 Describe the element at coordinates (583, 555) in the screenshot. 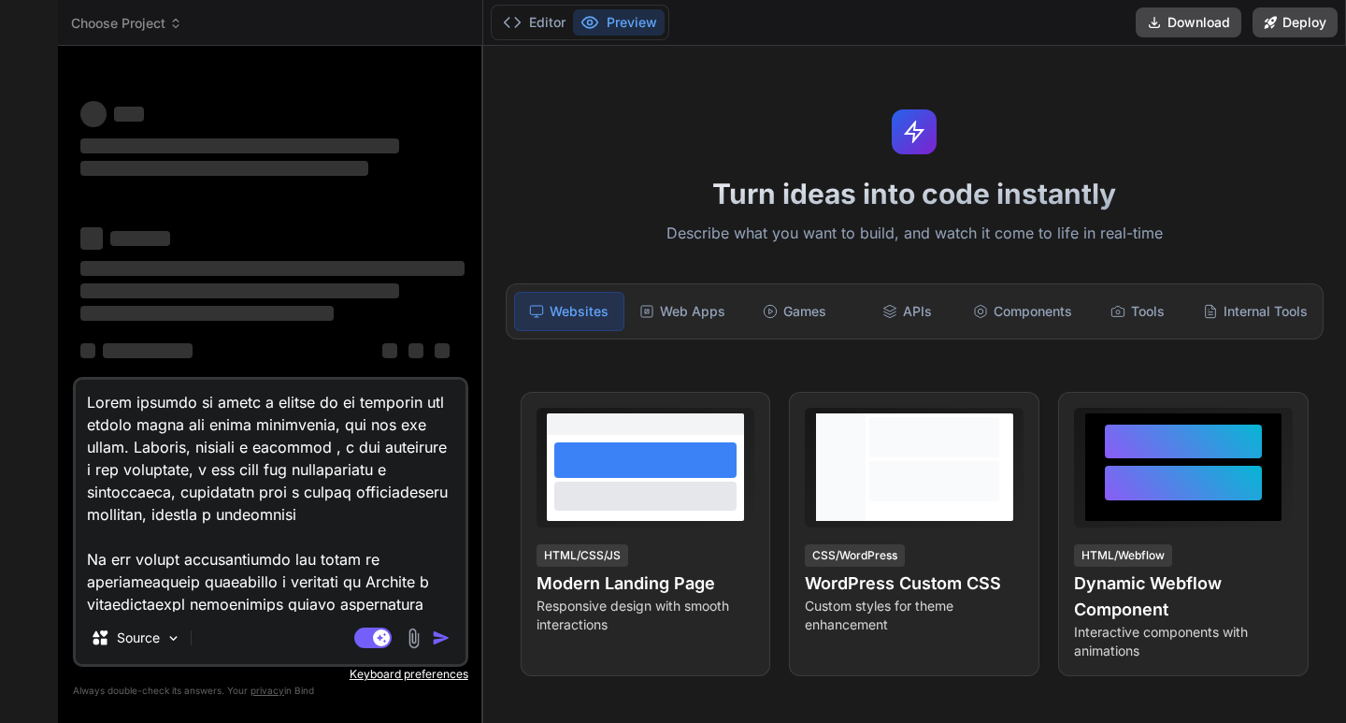

I see `div: HTML/CSS/JS` at that location.